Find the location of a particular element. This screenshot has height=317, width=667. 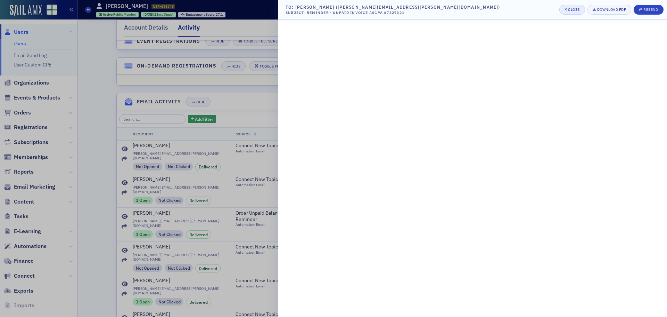

div: Download PDF is located at coordinates (612, 9).